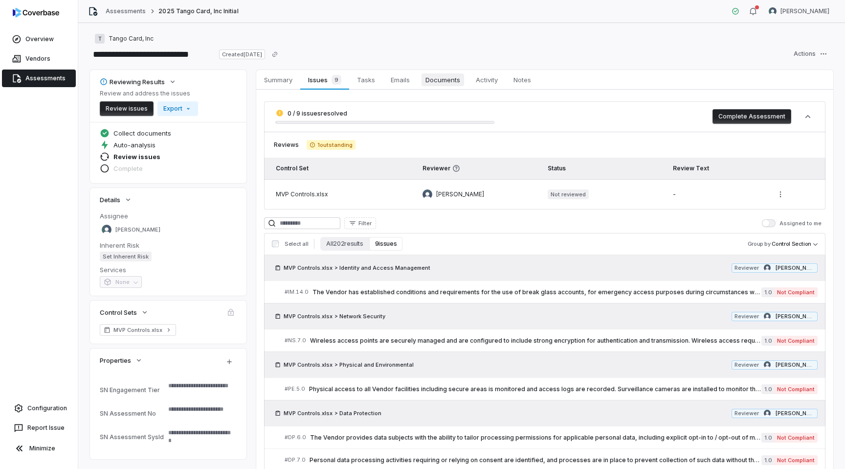 Image resolution: width=845 pixels, height=469 pixels. Describe the element at coordinates (292, 168) in the screenshot. I see `span: Control Set` at that location.